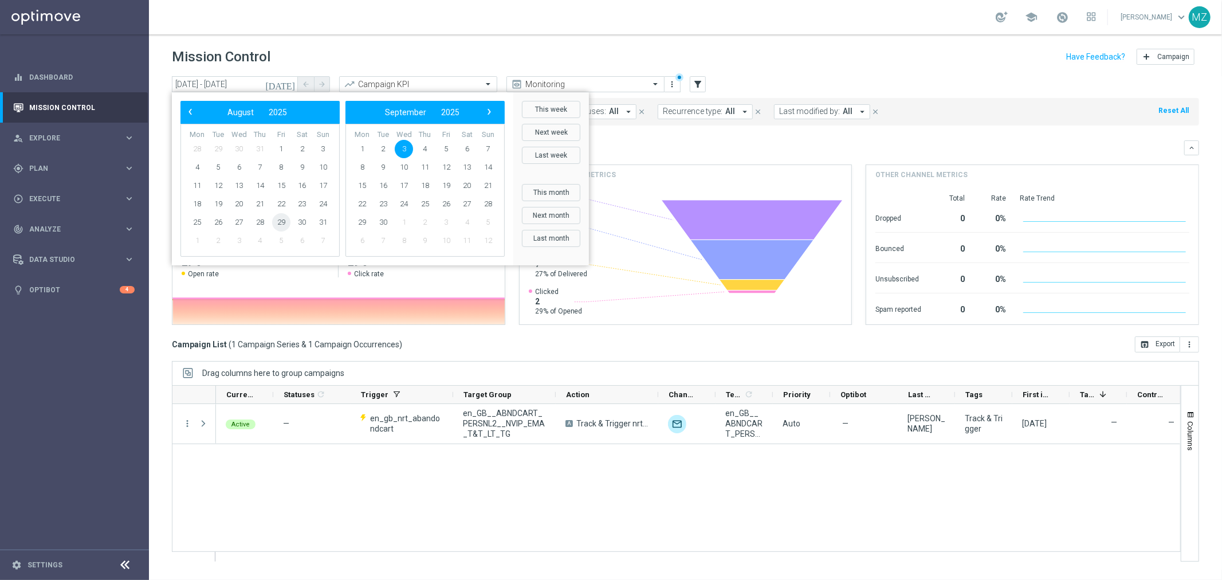 The height and width of the screenshot is (580, 1222). Describe the element at coordinates (551, 109) in the screenshot. I see `button: This week` at that location.